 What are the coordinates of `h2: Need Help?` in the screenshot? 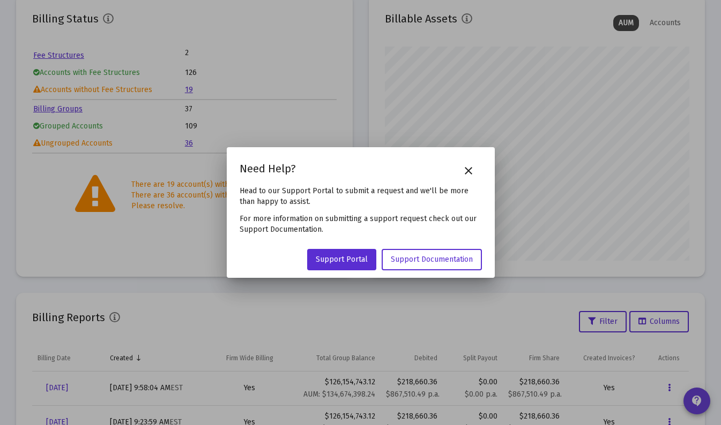 It's located at (267, 169).